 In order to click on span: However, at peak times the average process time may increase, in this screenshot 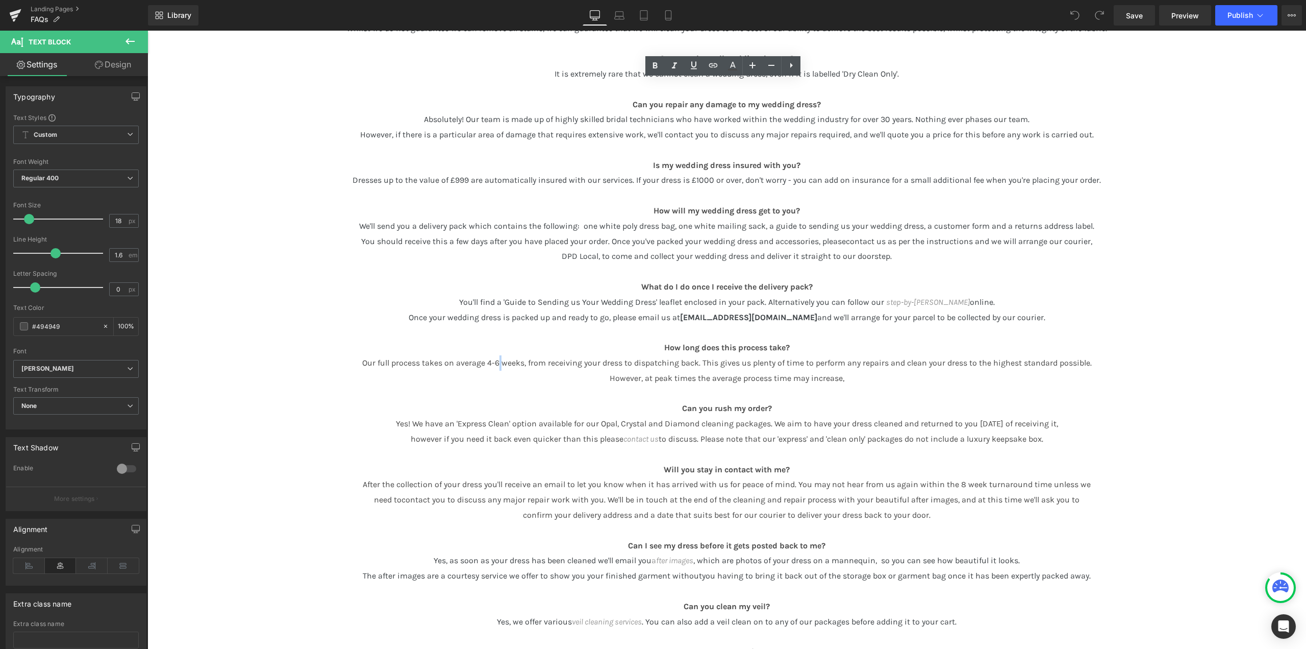, I will do `click(580, 347)`.